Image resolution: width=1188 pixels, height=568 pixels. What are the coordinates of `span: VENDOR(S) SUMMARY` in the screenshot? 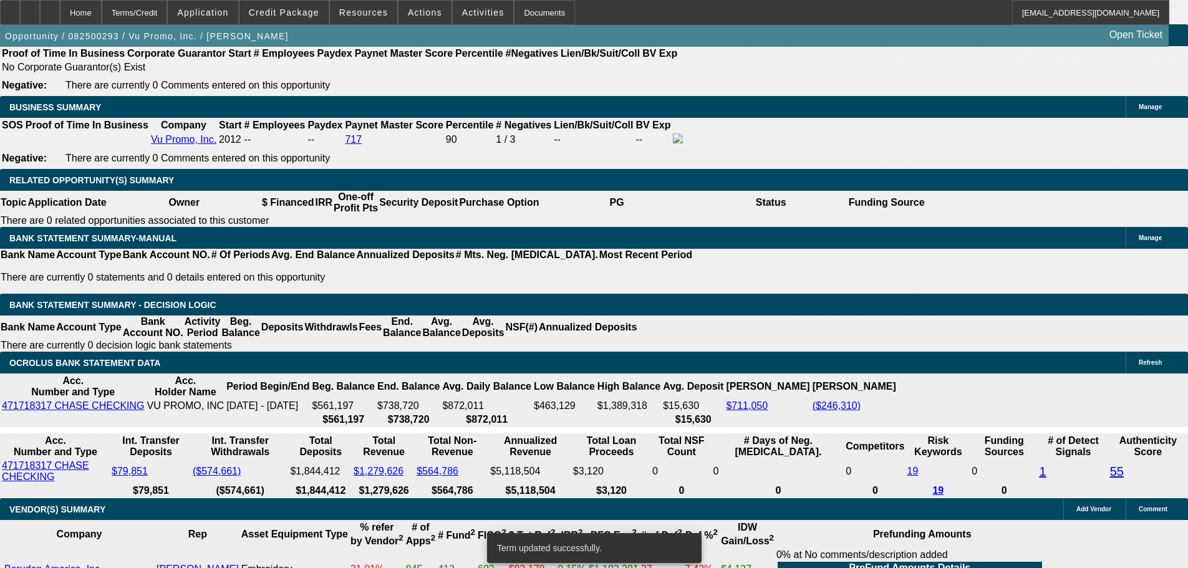 It's located at (57, 509).